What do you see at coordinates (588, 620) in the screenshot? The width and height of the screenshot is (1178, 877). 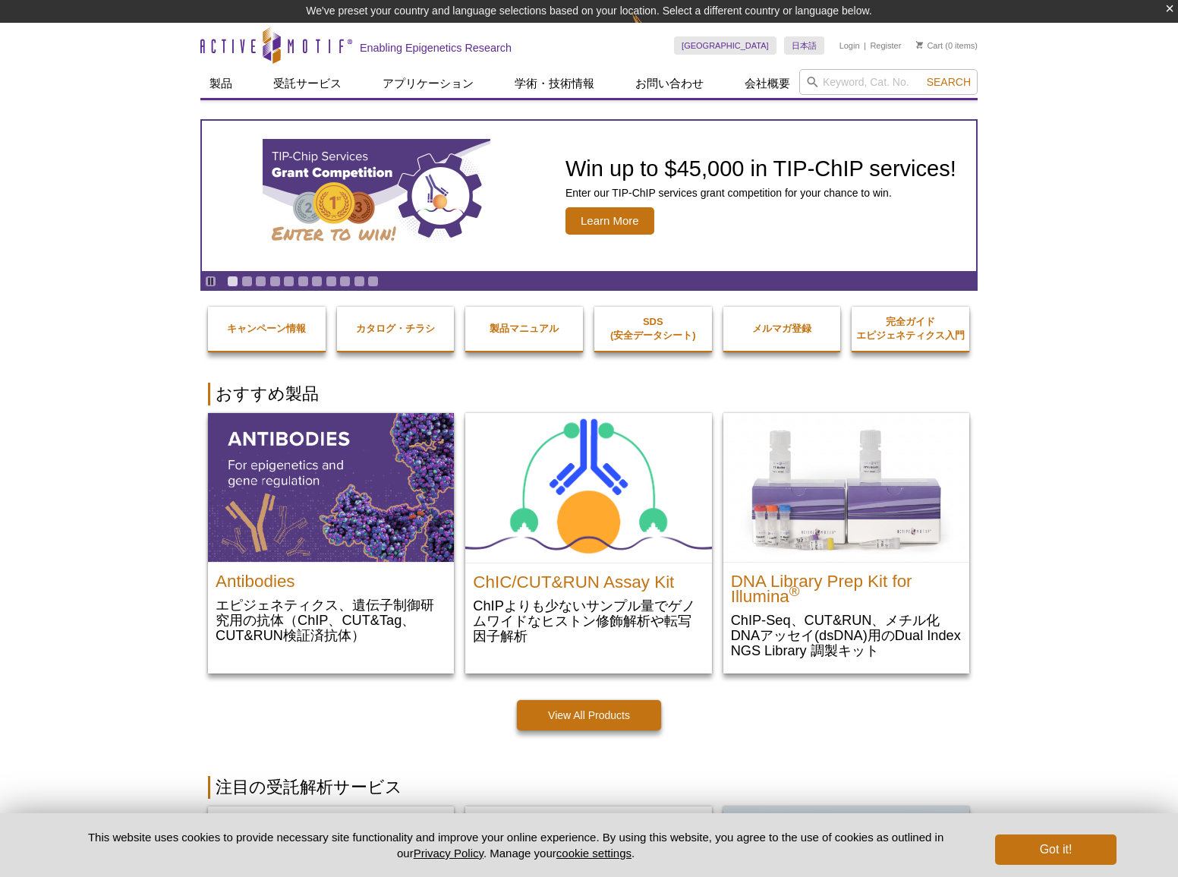 I see `p: ChIPよりも少ないサンプル量でゲノムワイドなヒストン修飾解析や転写因子解析` at bounding box center [588, 620].